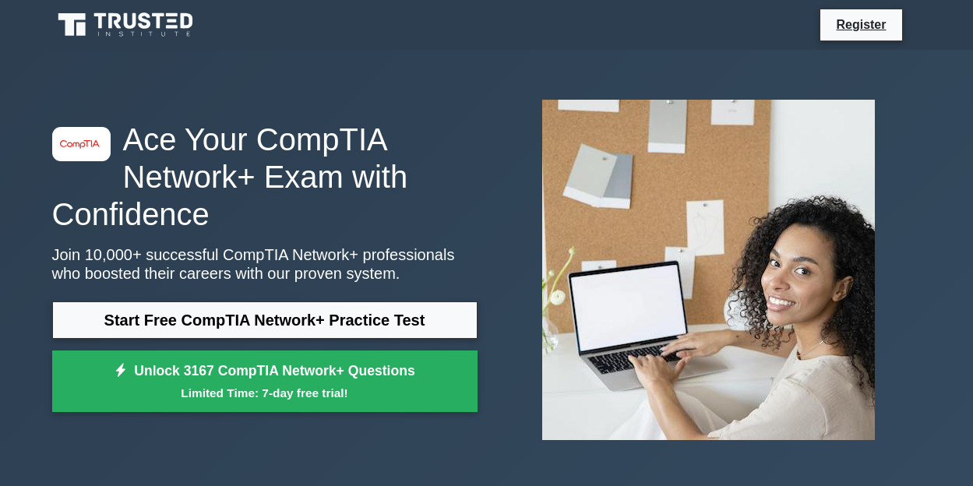 The width and height of the screenshot is (973, 486). Describe the element at coordinates (861, 24) in the screenshot. I see `a: Register` at that location.